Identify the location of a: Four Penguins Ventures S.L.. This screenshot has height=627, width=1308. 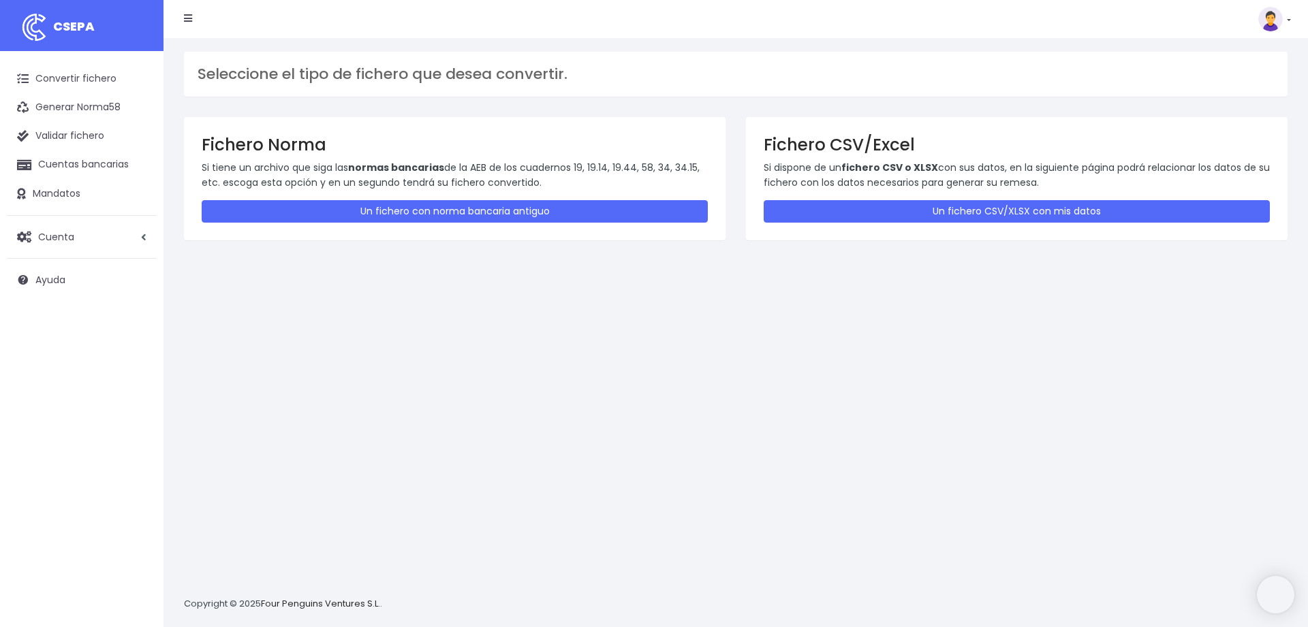
(320, 604).